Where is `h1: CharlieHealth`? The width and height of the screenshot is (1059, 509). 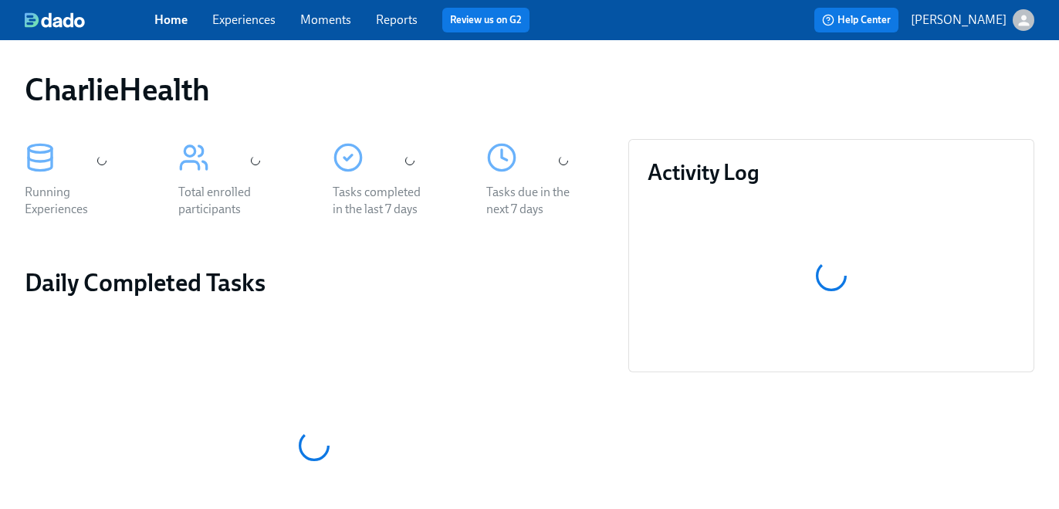 h1: CharlieHealth is located at coordinates (117, 90).